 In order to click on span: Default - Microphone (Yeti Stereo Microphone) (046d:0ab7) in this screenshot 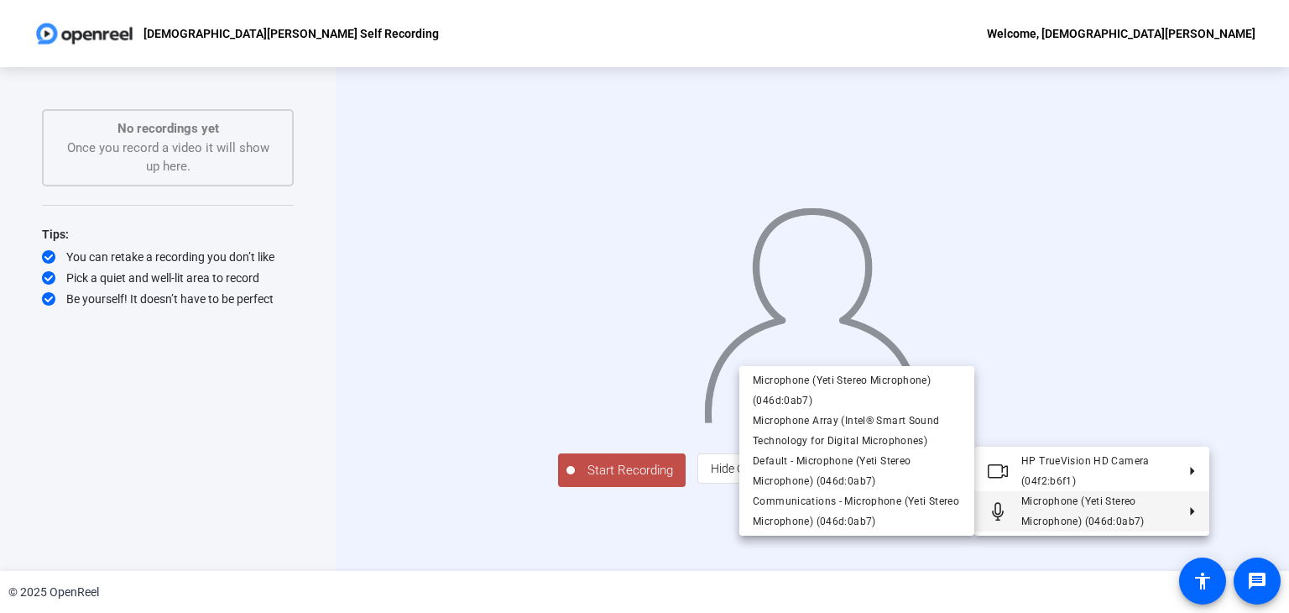, I will do `click(832, 471)`.